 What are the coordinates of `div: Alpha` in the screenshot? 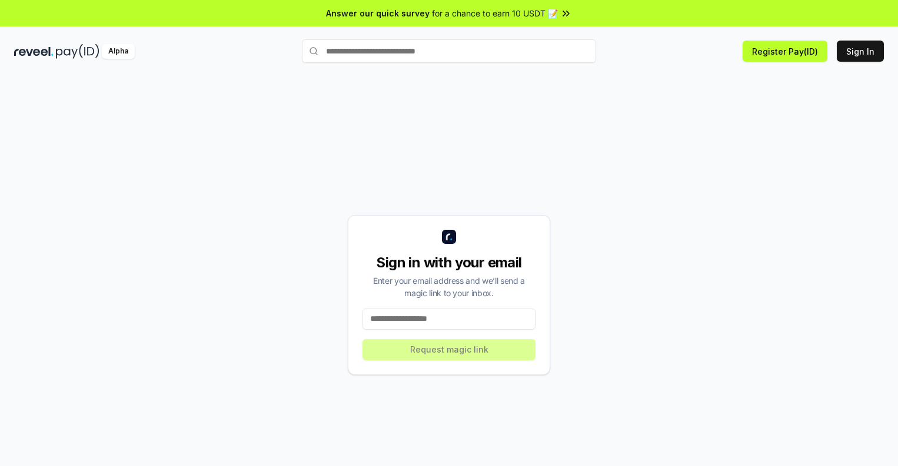 It's located at (118, 51).